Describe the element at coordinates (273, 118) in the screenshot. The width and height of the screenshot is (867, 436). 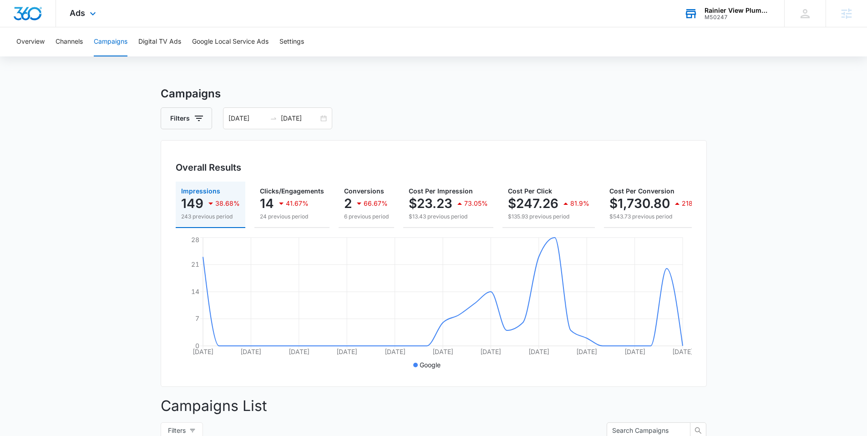
I see `span: to` at that location.